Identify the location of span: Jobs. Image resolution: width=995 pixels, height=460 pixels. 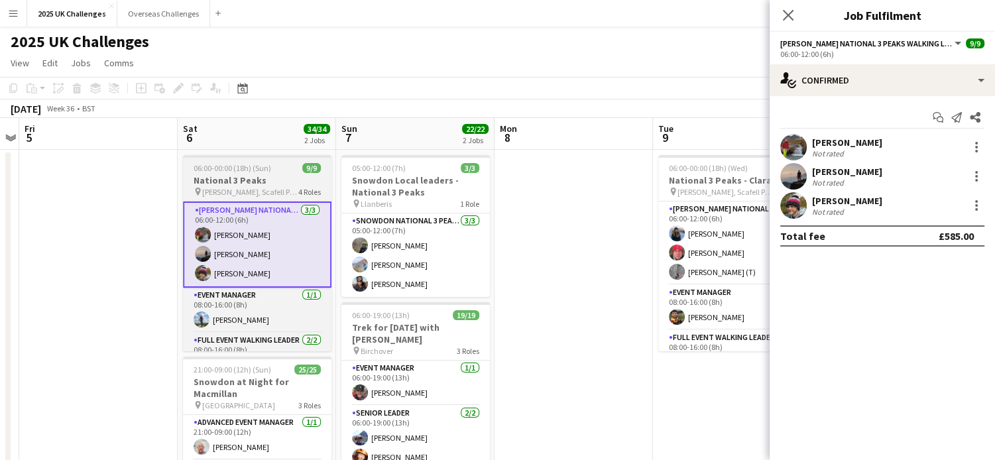
(81, 63).